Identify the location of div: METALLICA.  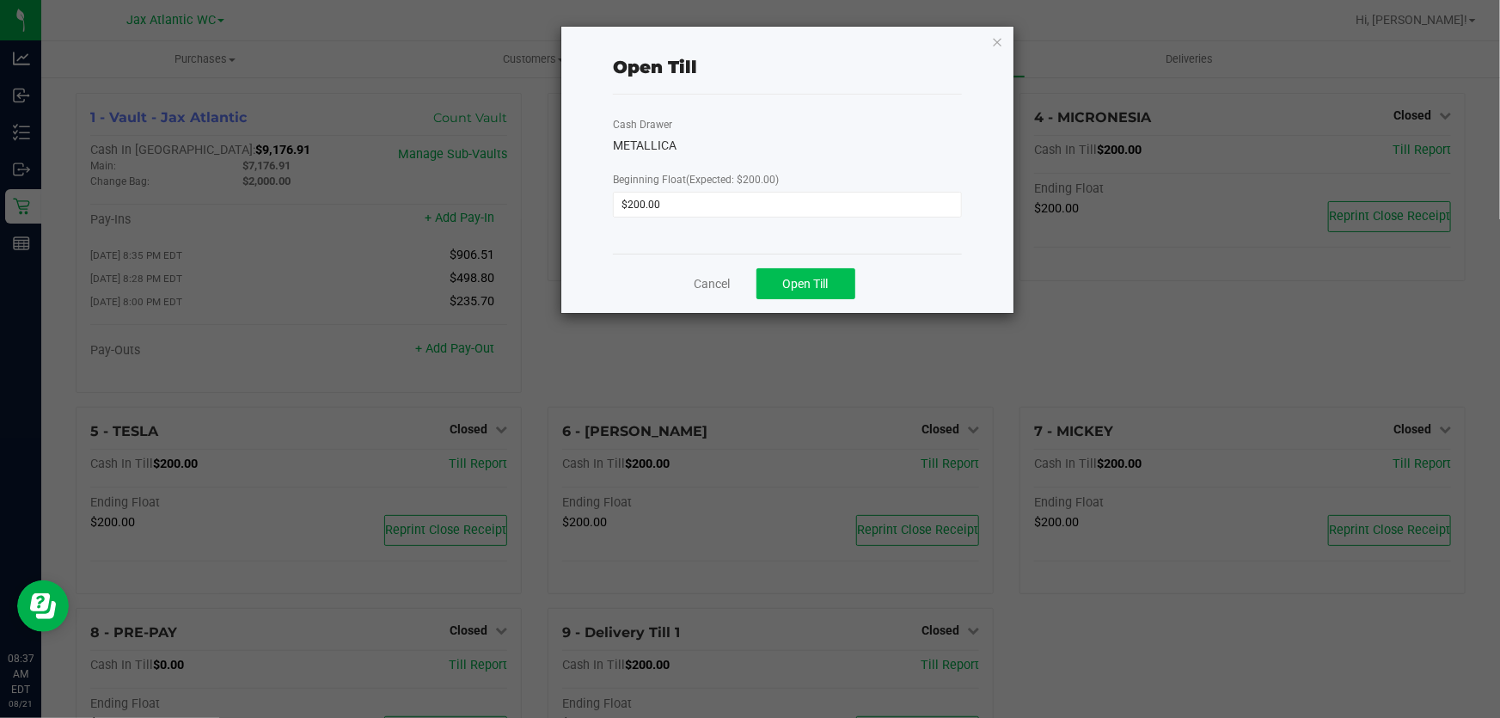
(788, 145).